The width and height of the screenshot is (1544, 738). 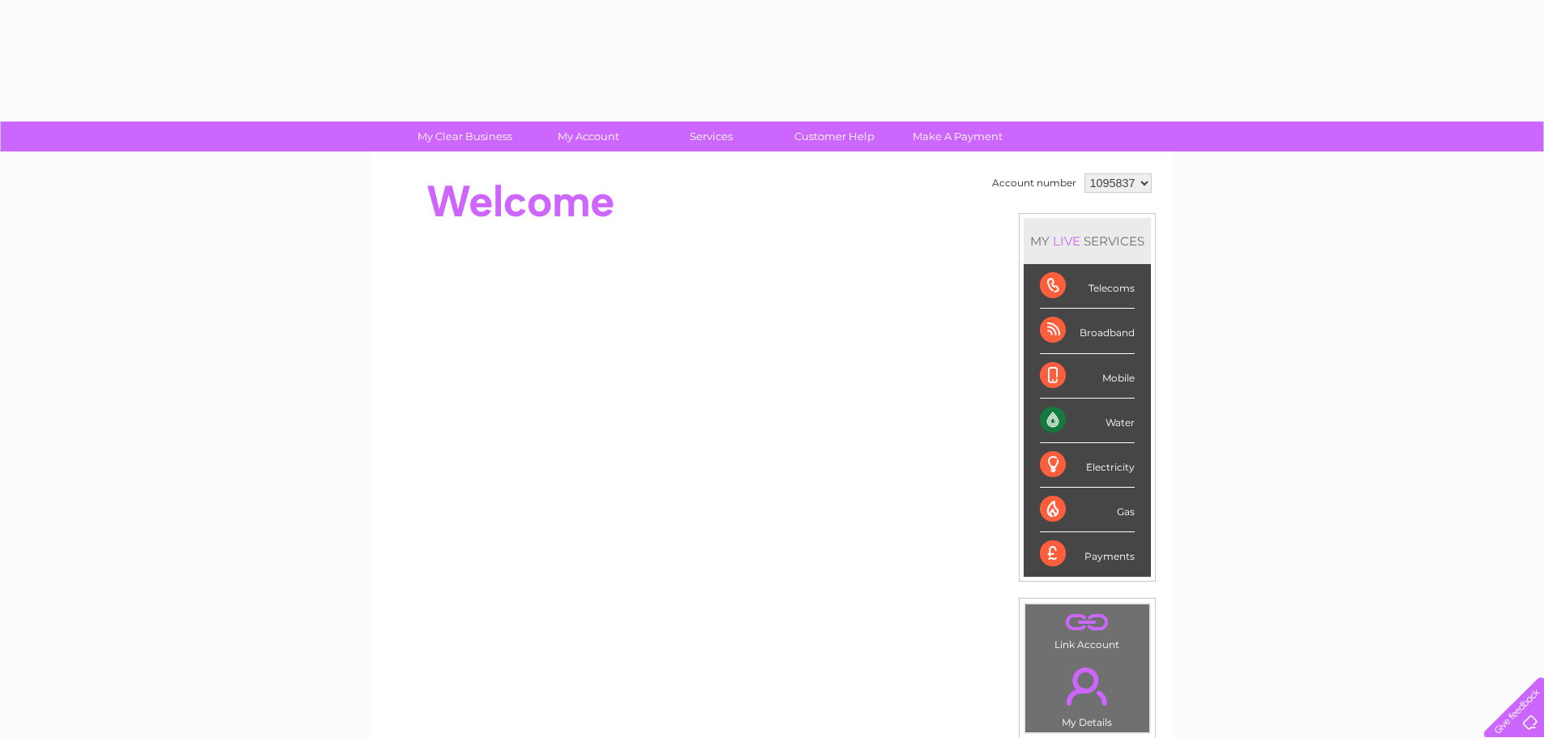 What do you see at coordinates (1087, 465) in the screenshot?
I see `div: Electricity` at bounding box center [1087, 465].